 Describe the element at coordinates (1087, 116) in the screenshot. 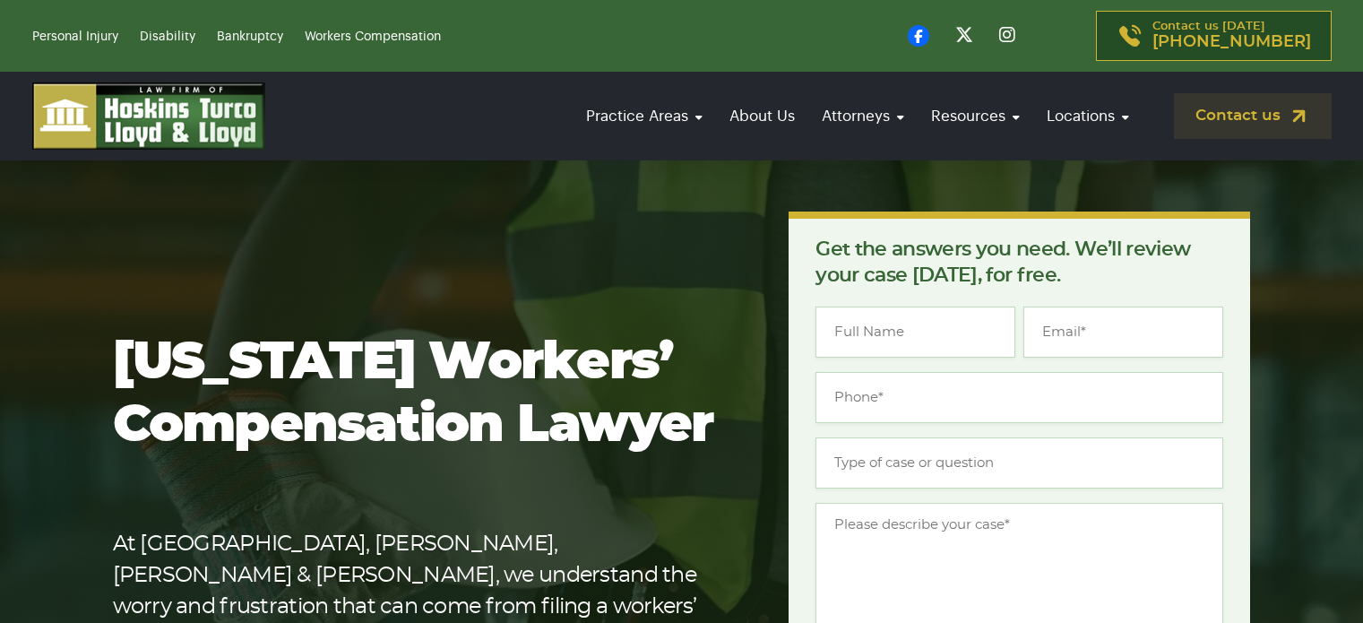

I see `a: Locations` at that location.